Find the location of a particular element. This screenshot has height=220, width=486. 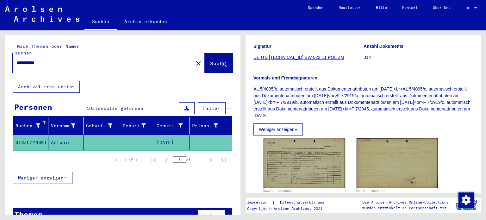

b: Signatur is located at coordinates (262, 46).